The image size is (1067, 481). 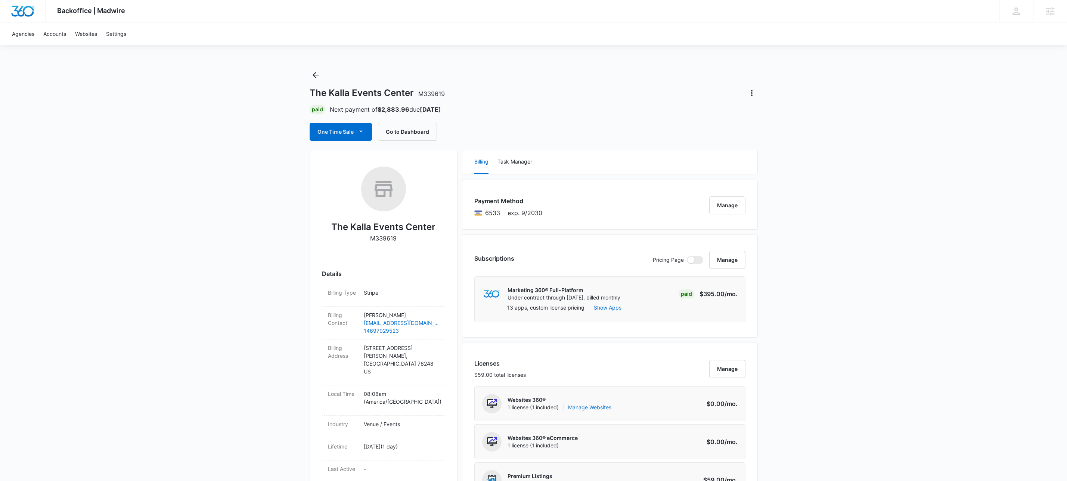 I want to click on a: Manage Websites, so click(x=589, y=407).